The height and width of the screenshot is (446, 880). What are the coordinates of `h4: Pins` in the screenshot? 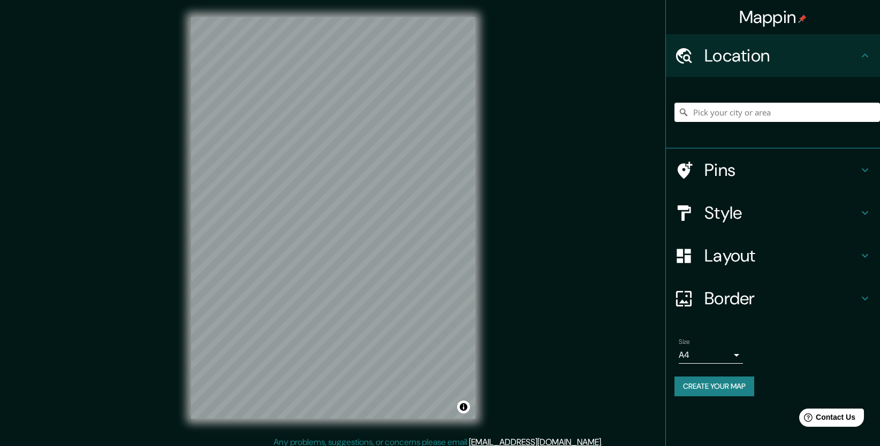 It's located at (782, 170).